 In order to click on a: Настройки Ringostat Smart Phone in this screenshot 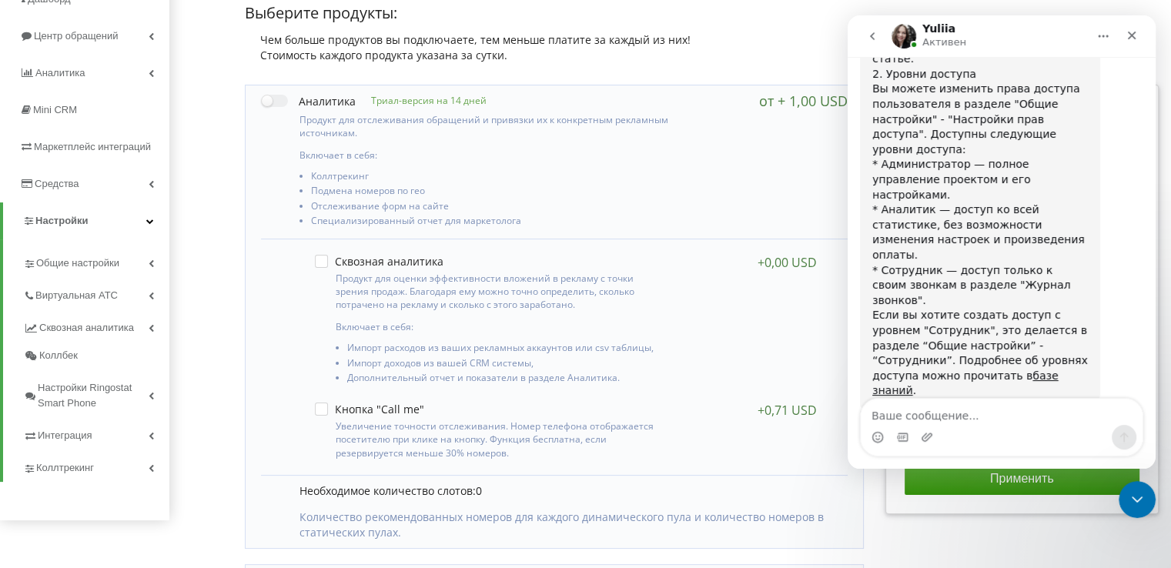, I will do `click(96, 394)`.